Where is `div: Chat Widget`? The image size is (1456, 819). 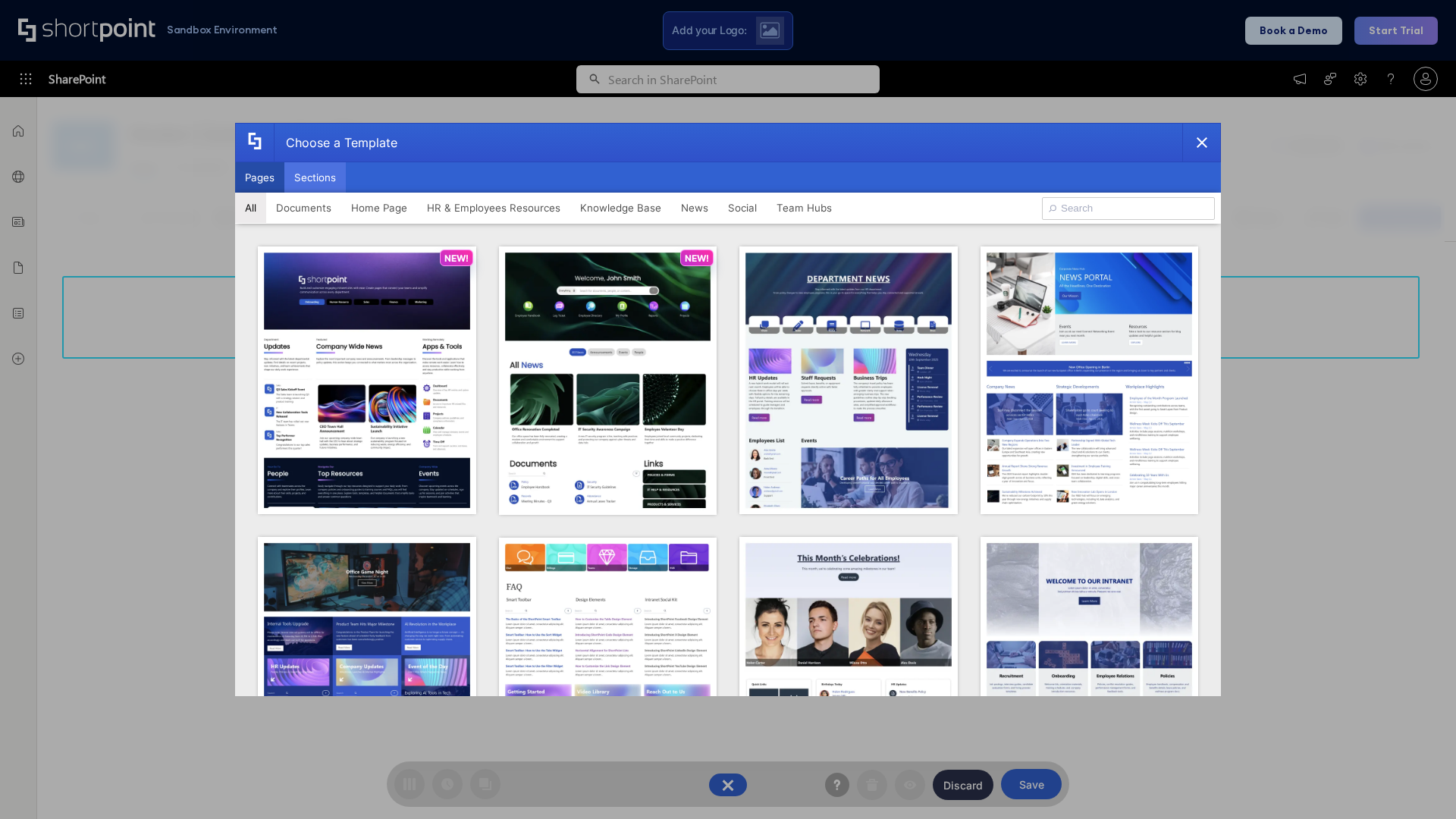
div: Chat Widget is located at coordinates (1418, 783).